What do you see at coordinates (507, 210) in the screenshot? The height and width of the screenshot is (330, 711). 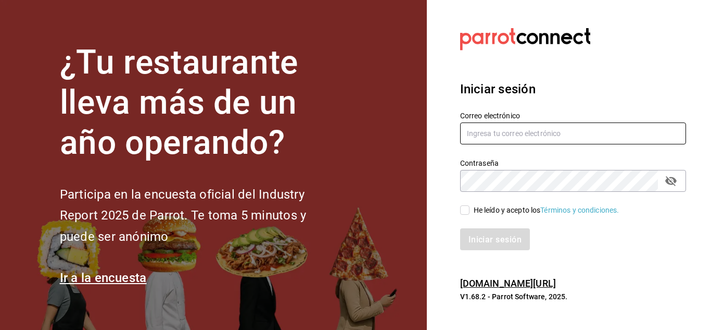 I see `font: He leído y acepto los` at bounding box center [507, 210].